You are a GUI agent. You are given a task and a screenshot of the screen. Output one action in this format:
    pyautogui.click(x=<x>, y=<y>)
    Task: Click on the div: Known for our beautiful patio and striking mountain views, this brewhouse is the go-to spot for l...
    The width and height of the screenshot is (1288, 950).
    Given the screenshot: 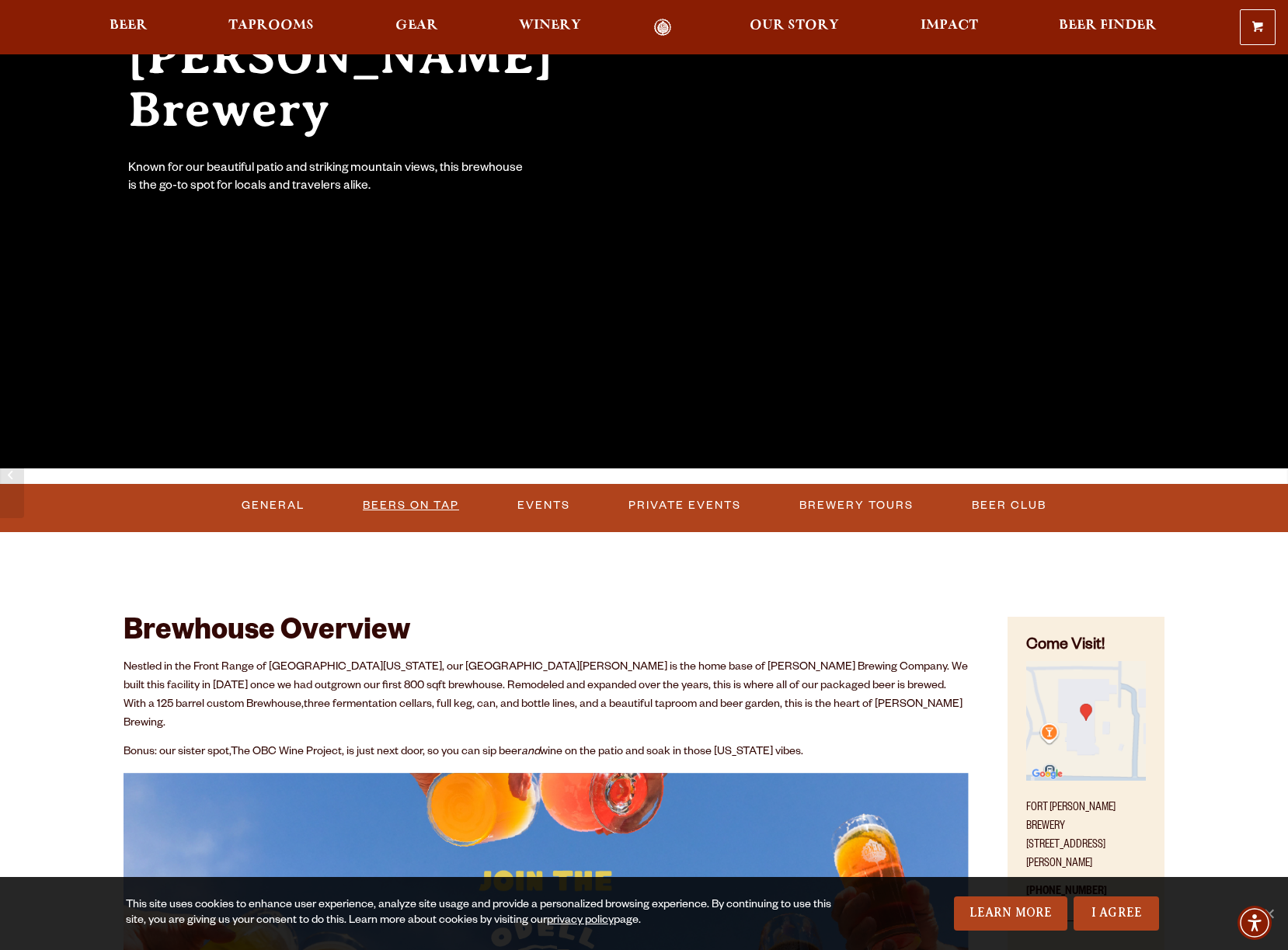 What is the action you would take?
    pyautogui.click(x=327, y=179)
    